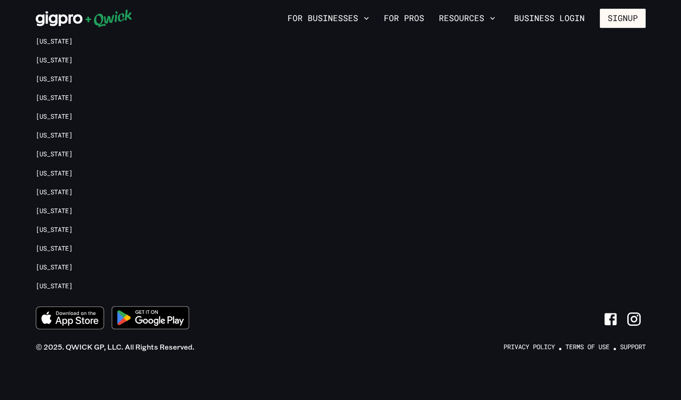  Describe the element at coordinates (70, 319) in the screenshot. I see `a: Download on the App Store` at that location.